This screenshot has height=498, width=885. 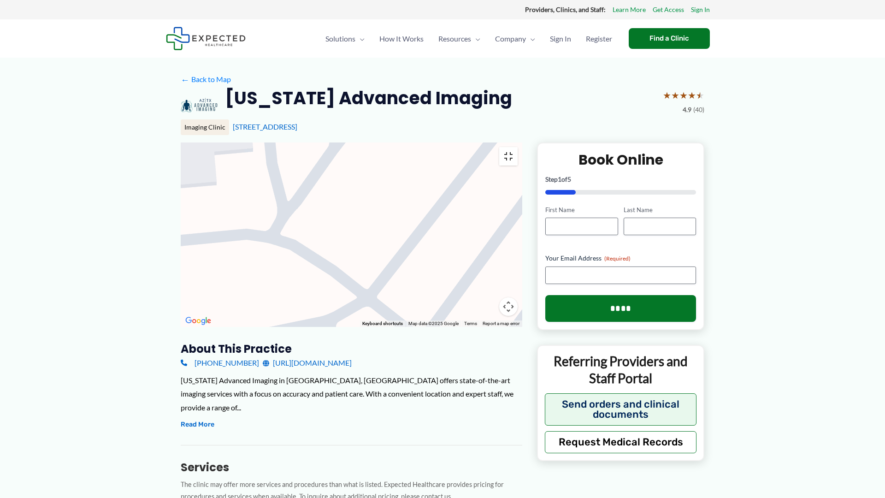 What do you see at coordinates (206, 79) in the screenshot?
I see `a: ←Back to Map` at bounding box center [206, 79].